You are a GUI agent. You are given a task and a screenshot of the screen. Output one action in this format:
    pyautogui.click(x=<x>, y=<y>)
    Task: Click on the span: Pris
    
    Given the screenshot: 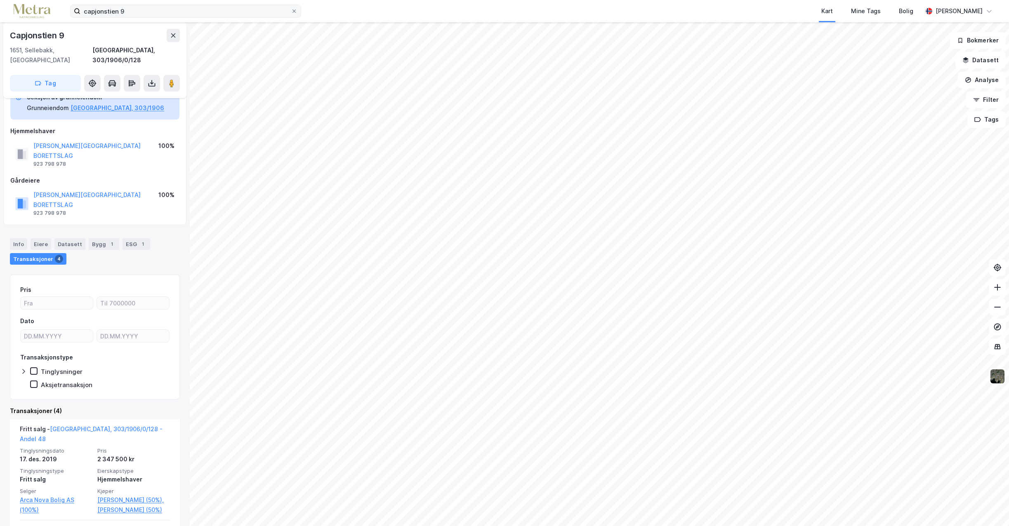 What is the action you would take?
    pyautogui.click(x=134, y=451)
    